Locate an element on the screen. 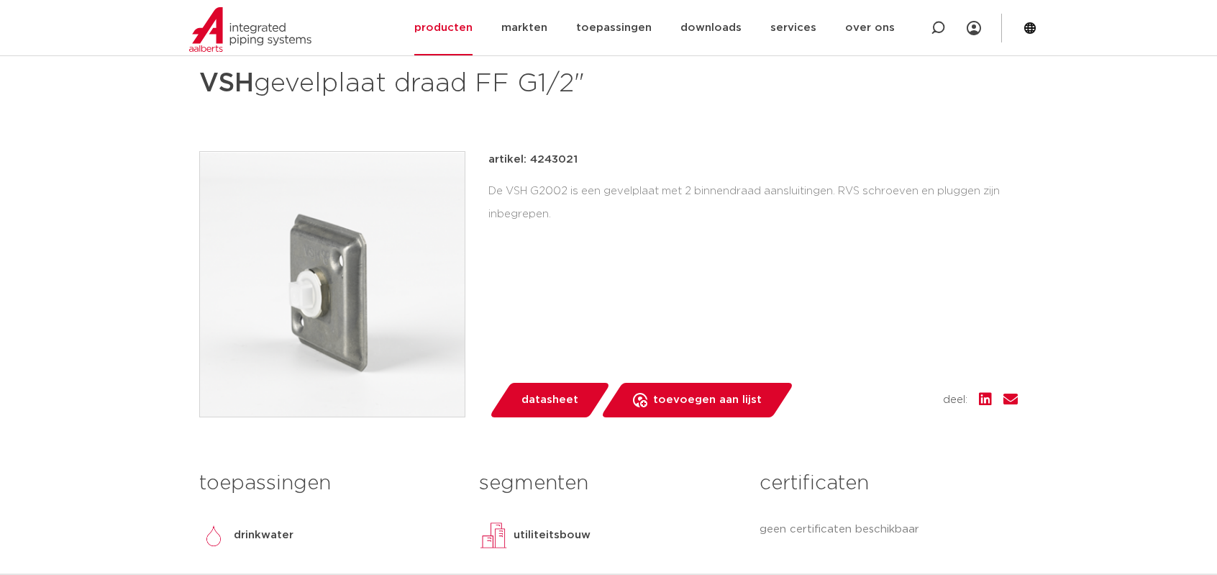  p: artikel: 4243021 is located at coordinates (533, 160).